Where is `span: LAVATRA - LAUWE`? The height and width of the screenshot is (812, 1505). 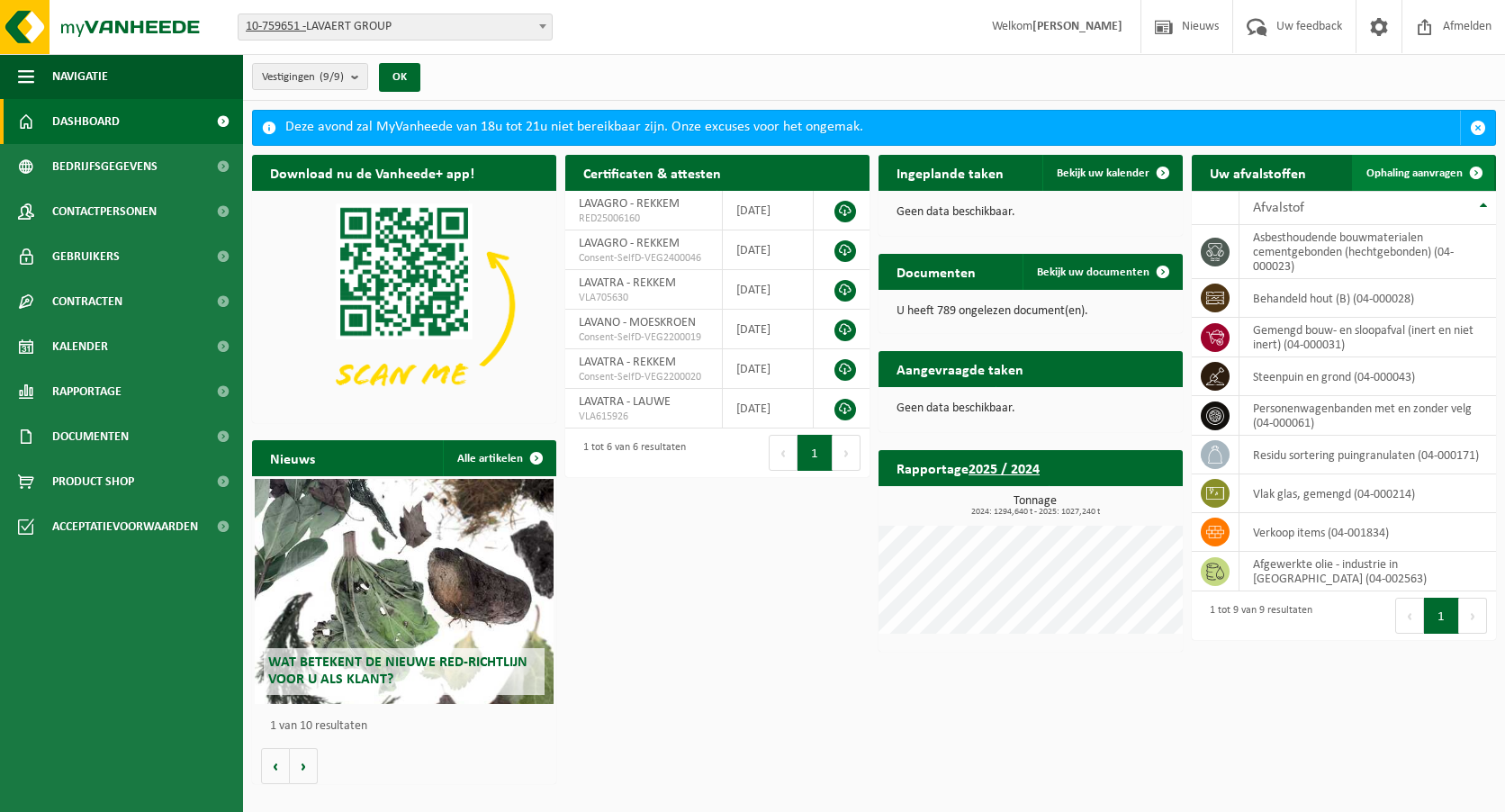 span: LAVATRA - LAUWE is located at coordinates (624, 401).